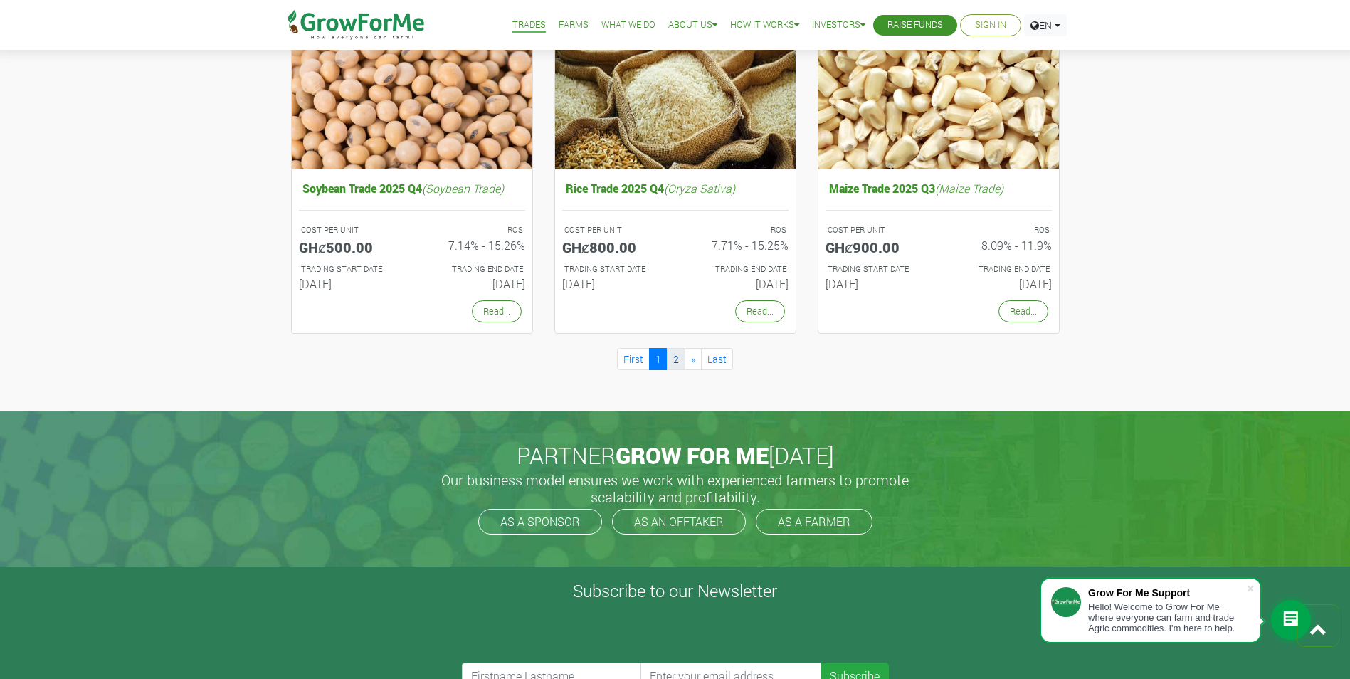 This screenshot has width=1350, height=679. Describe the element at coordinates (529, 25) in the screenshot. I see `a: Trades` at that location.